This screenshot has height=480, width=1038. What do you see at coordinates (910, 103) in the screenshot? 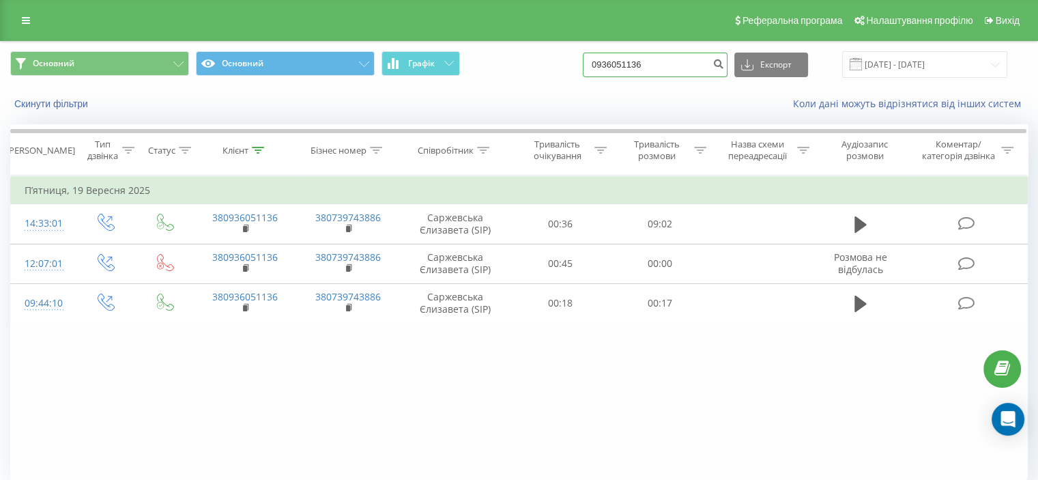
I see `a: Коли дані можуть відрізнятися вiд інших систем` at bounding box center [910, 103].